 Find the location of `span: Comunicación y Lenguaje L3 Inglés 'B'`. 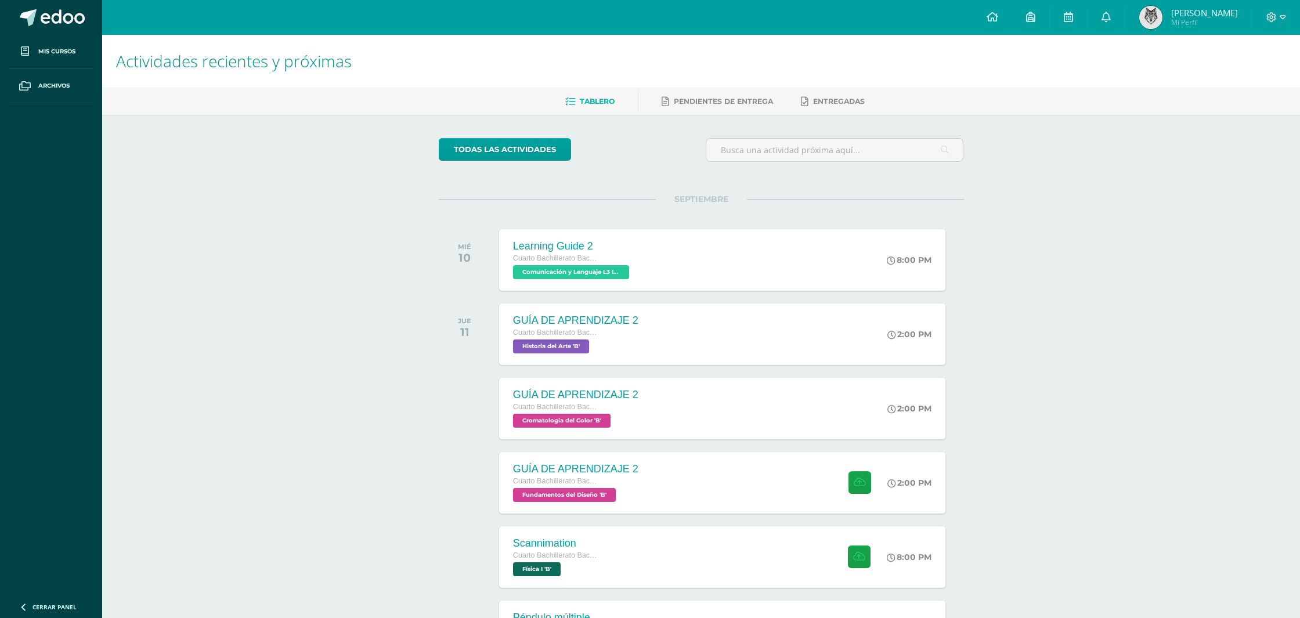

span: Comunicación y Lenguaje L3 Inglés 'B' is located at coordinates (571, 272).